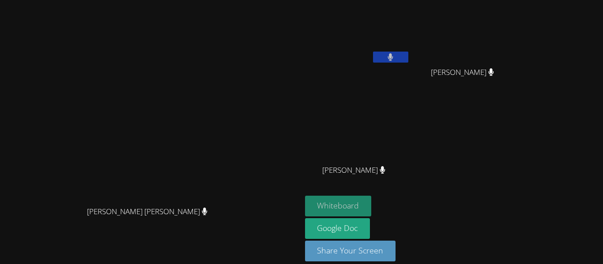 This screenshot has height=264, width=603. Describe the element at coordinates (337, 228) in the screenshot. I see `a: Google Doc` at that location.